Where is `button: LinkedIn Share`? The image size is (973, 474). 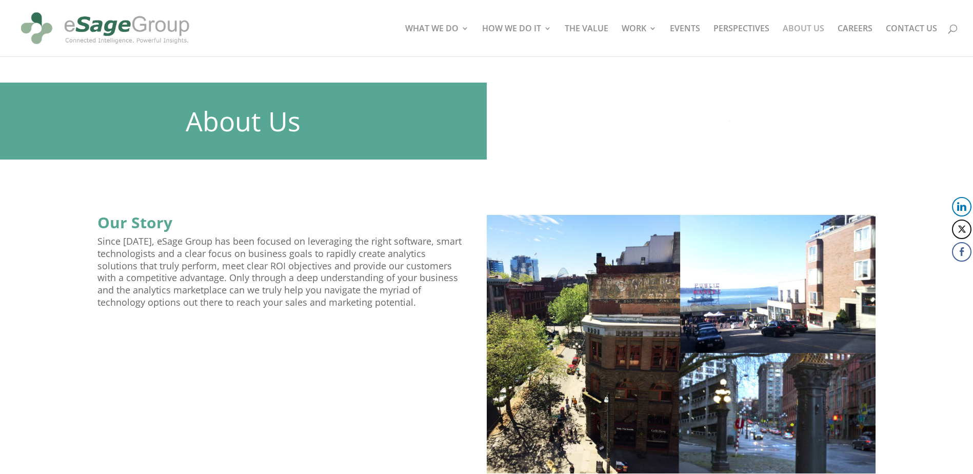 button: LinkedIn Share is located at coordinates (962, 207).